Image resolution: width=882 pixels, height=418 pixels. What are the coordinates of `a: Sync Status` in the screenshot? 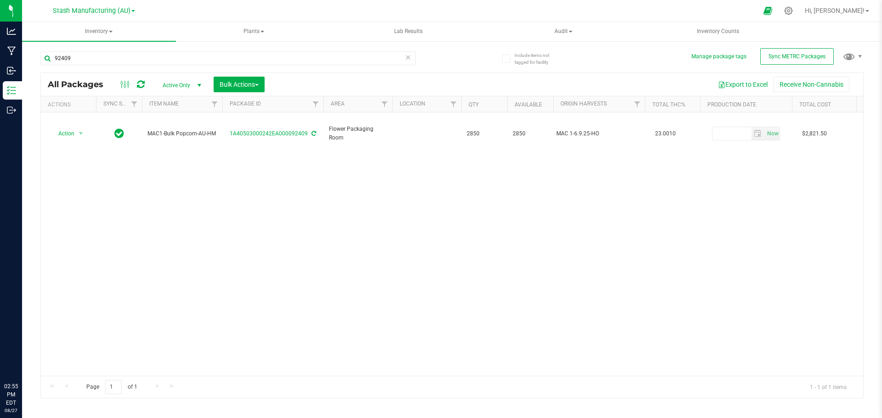 It's located at (121, 104).